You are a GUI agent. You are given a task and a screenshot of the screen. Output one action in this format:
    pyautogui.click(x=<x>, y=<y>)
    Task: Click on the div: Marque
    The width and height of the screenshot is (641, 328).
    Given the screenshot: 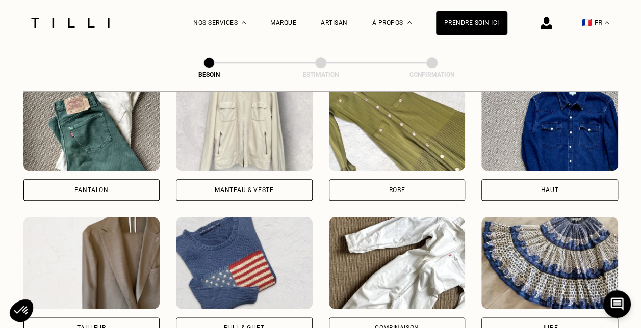 What is the action you would take?
    pyautogui.click(x=283, y=23)
    